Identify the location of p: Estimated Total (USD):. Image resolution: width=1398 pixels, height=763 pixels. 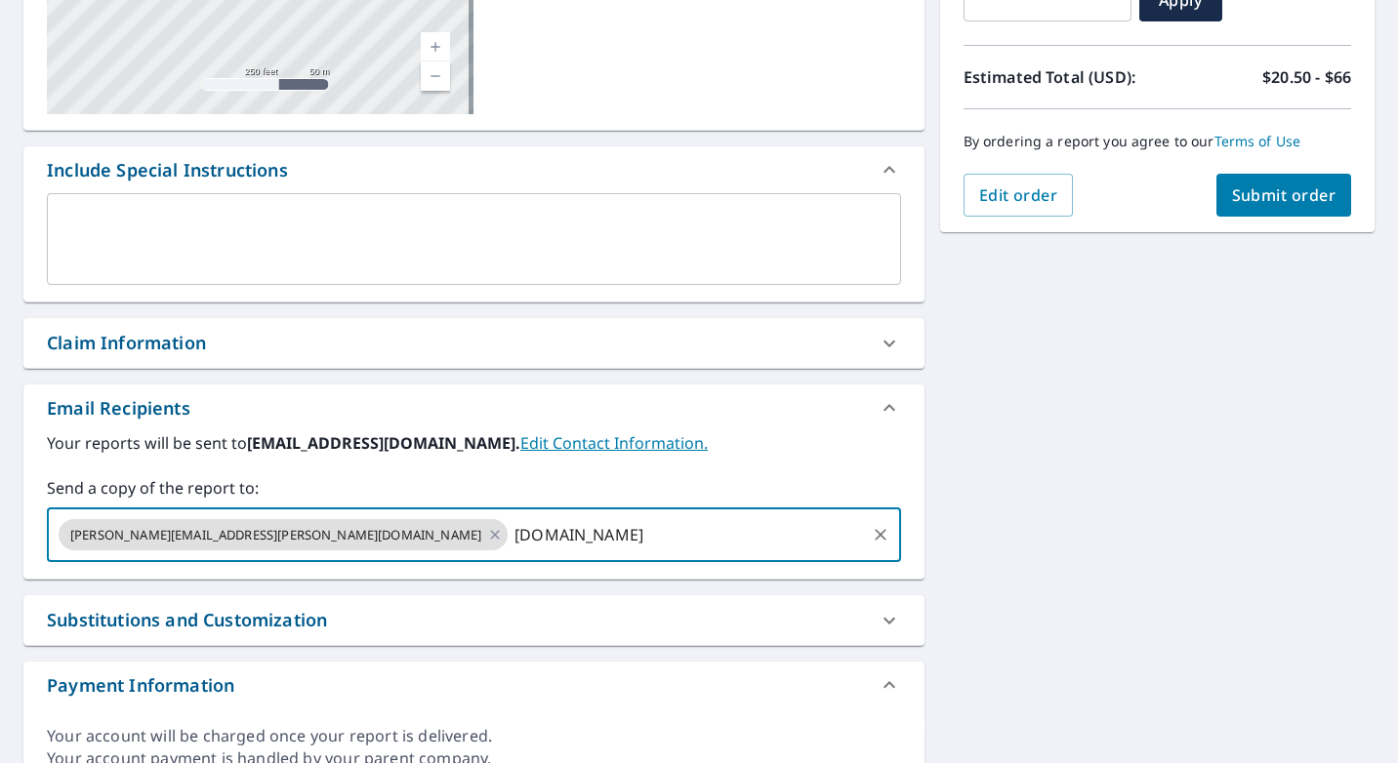
(1060, 77).